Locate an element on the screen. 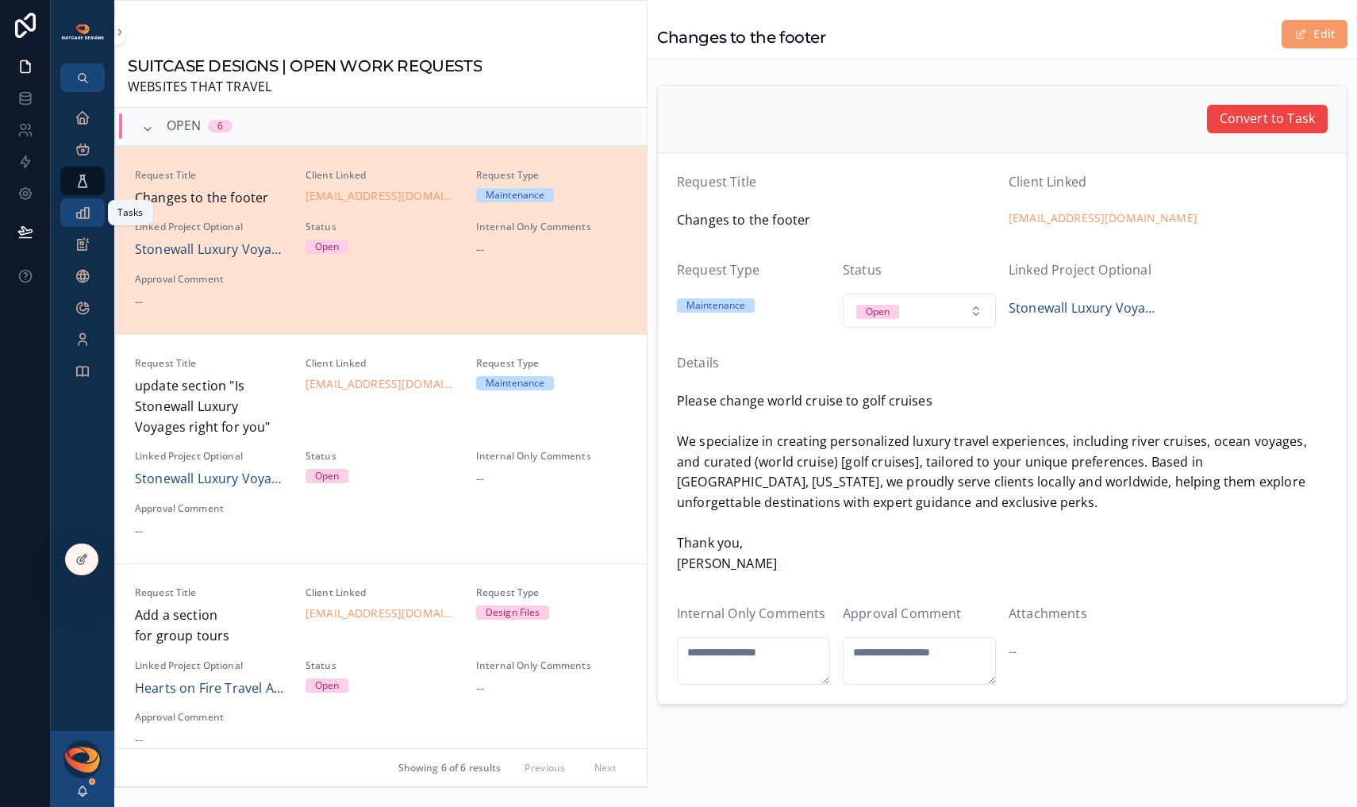 The width and height of the screenshot is (1357, 807). img: App logo is located at coordinates (83, 32).